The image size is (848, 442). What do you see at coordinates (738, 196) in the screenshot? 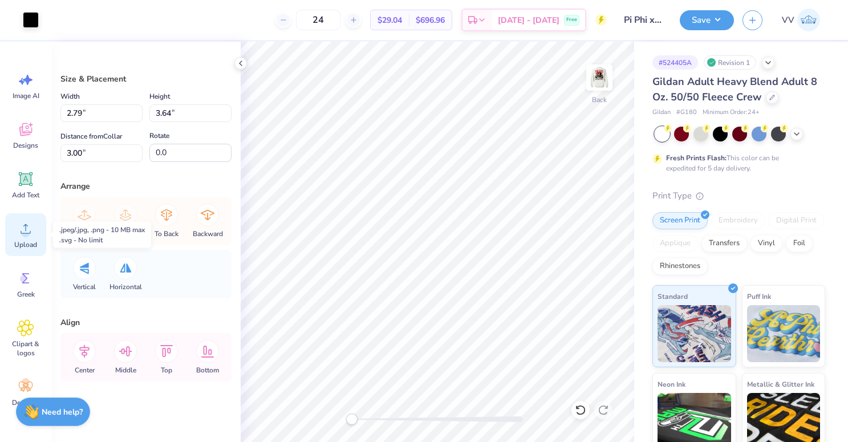
I see `div: Print Type` at bounding box center [738, 196].